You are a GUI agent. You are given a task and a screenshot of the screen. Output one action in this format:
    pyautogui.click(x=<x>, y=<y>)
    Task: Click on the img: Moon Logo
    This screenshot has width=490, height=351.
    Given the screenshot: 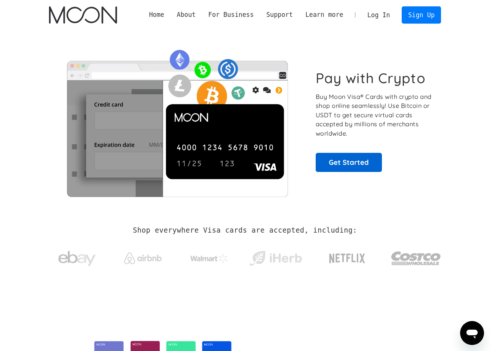 What is the action you would take?
    pyautogui.click(x=83, y=15)
    